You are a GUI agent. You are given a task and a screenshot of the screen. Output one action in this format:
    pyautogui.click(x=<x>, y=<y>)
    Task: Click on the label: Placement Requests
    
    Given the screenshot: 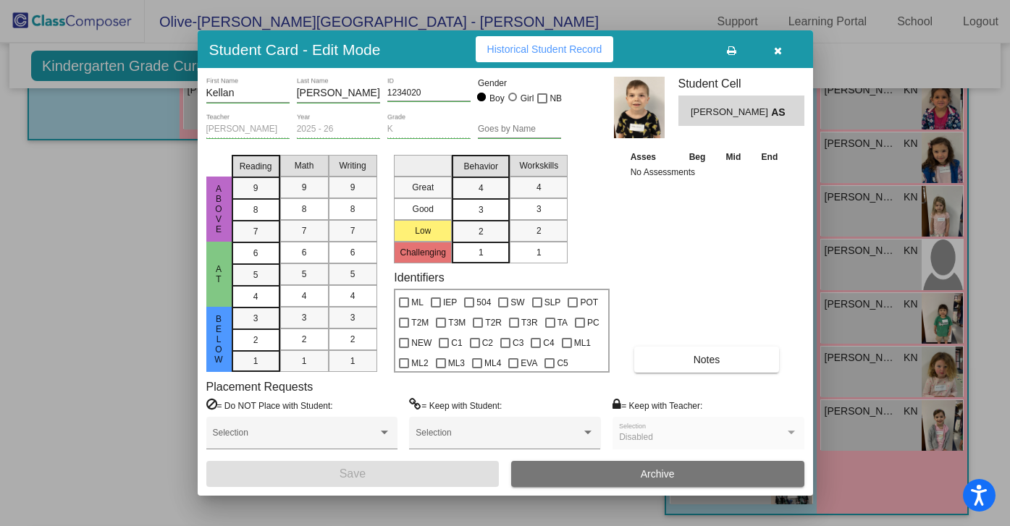 What is the action you would take?
    pyautogui.click(x=260, y=386)
    